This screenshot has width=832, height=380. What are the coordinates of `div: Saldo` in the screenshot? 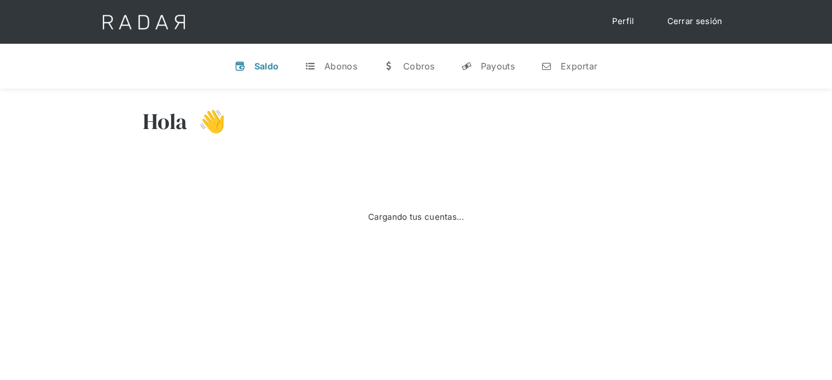 It's located at (266, 66).